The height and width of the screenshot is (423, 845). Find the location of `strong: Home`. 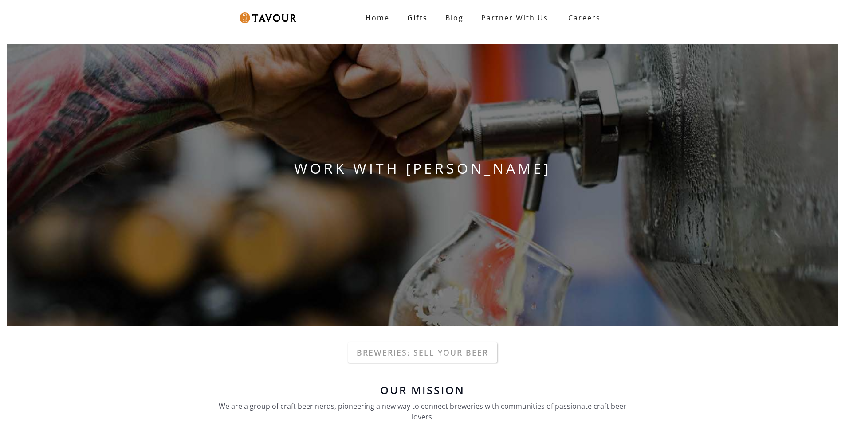

strong: Home is located at coordinates (377, 18).